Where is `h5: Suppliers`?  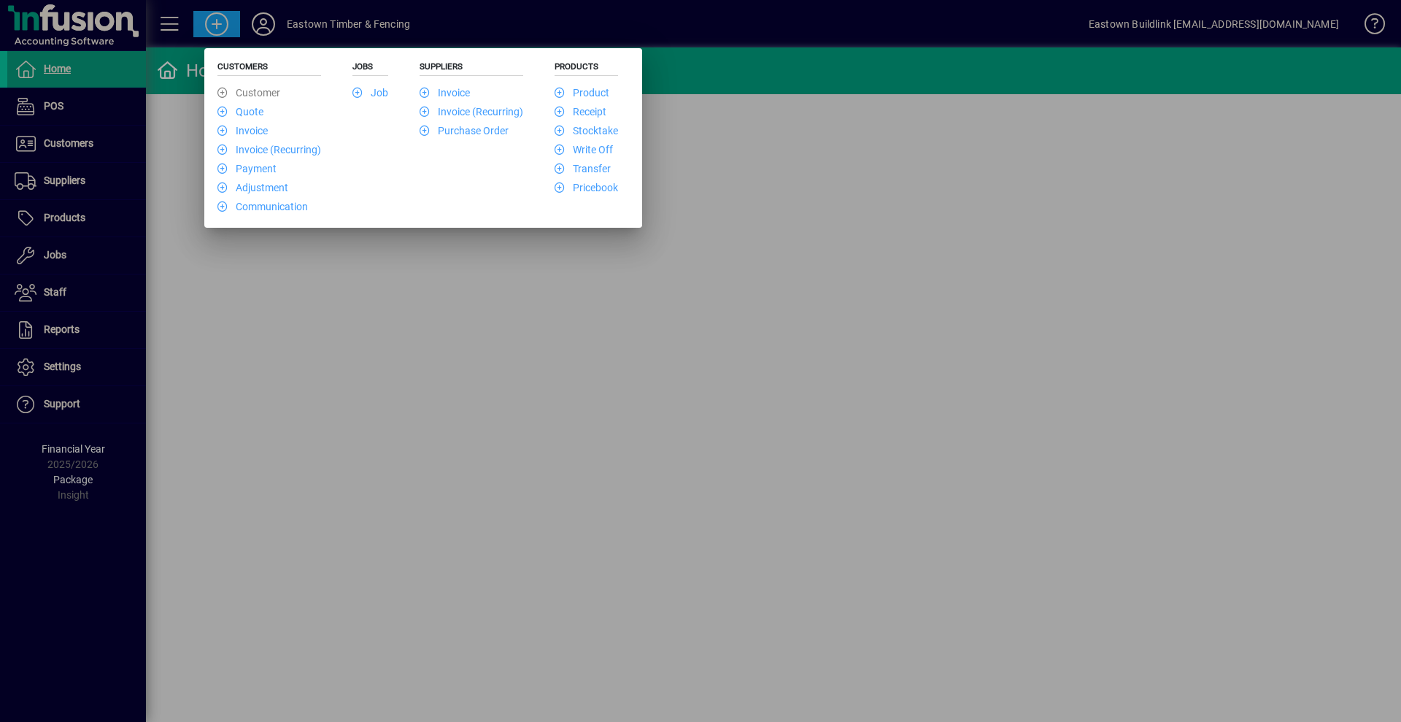
h5: Suppliers is located at coordinates (471, 69).